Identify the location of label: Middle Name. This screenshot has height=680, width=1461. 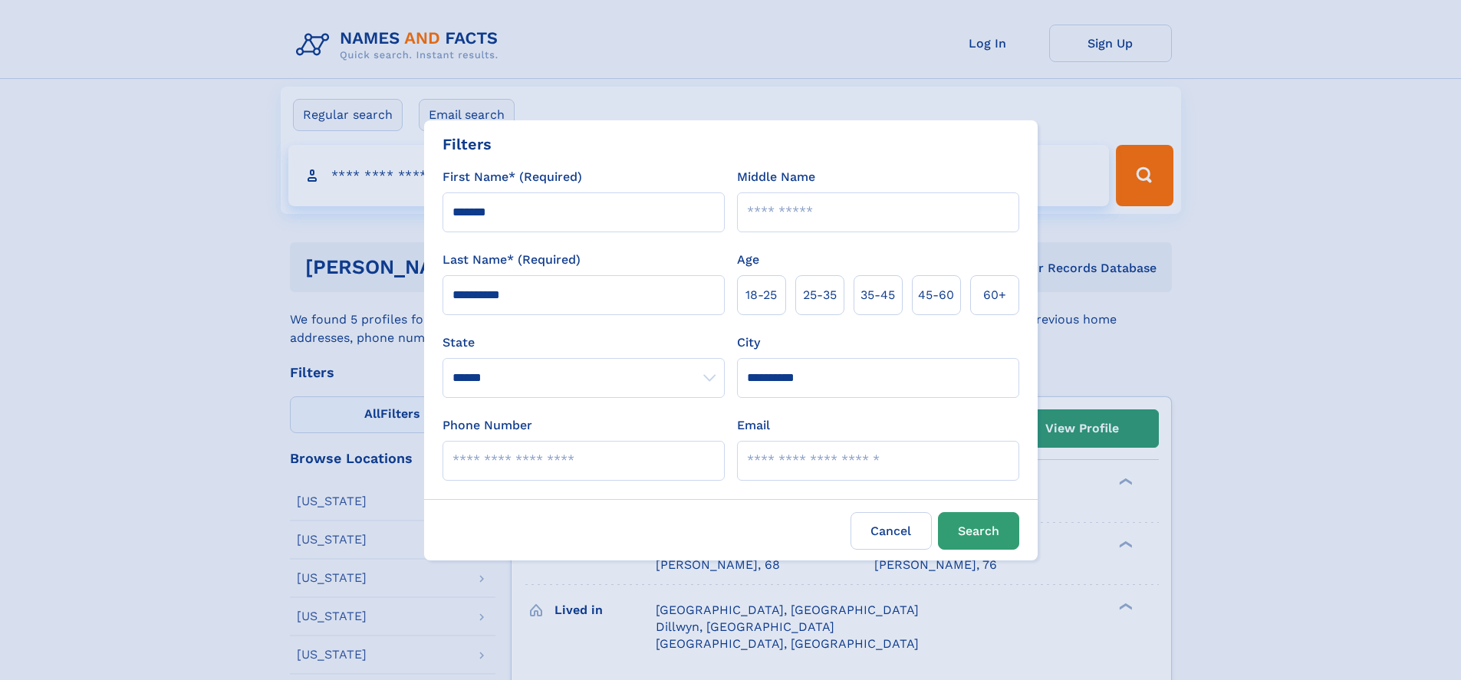
(776, 177).